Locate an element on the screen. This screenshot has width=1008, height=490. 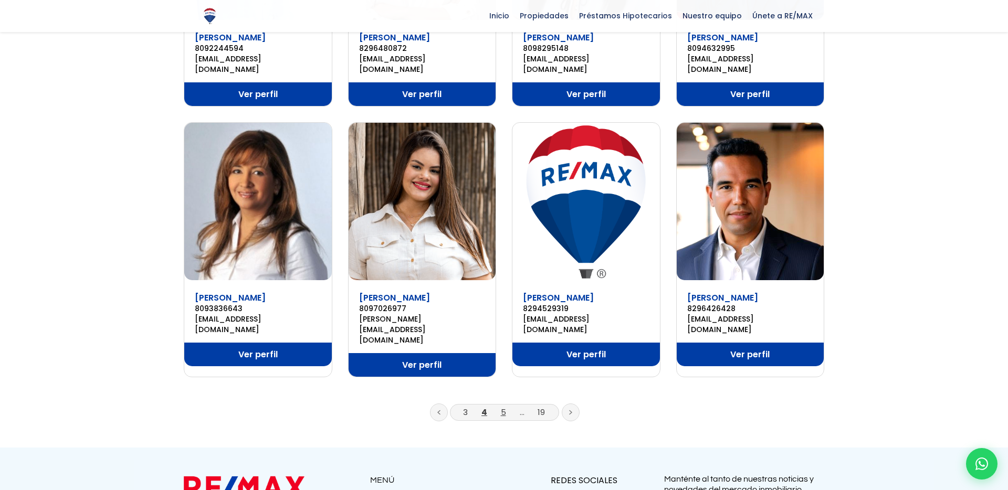
img: Deyanira Garot is located at coordinates (258, 202).